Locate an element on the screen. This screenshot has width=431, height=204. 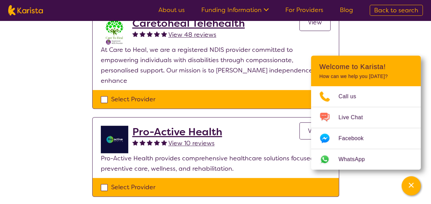
a: For Providers is located at coordinates (304, 10).